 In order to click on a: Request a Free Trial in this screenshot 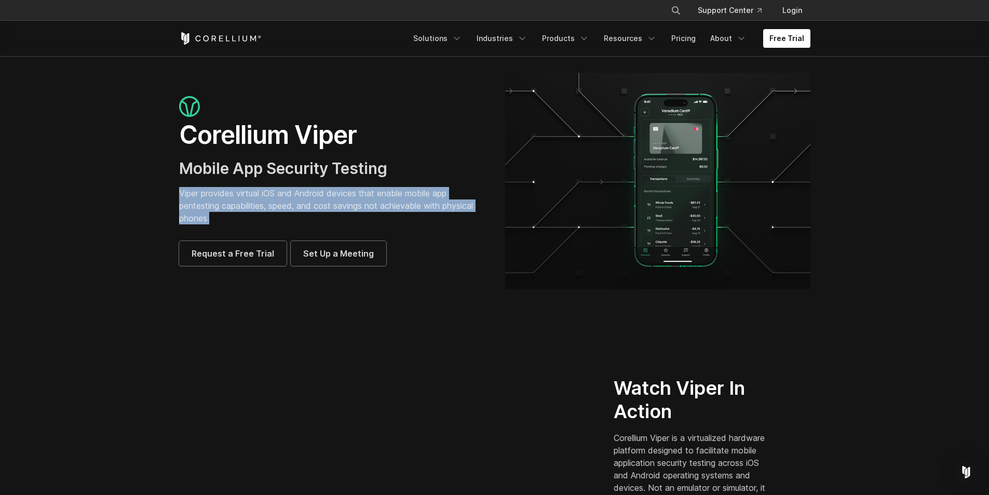, I will do `click(233, 253)`.